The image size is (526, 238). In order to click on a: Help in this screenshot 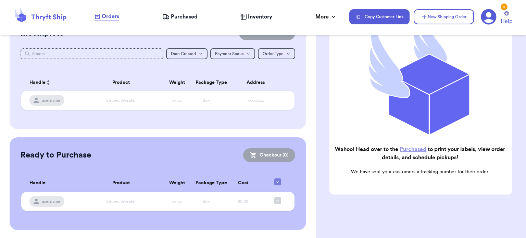, I will do `click(507, 18)`.